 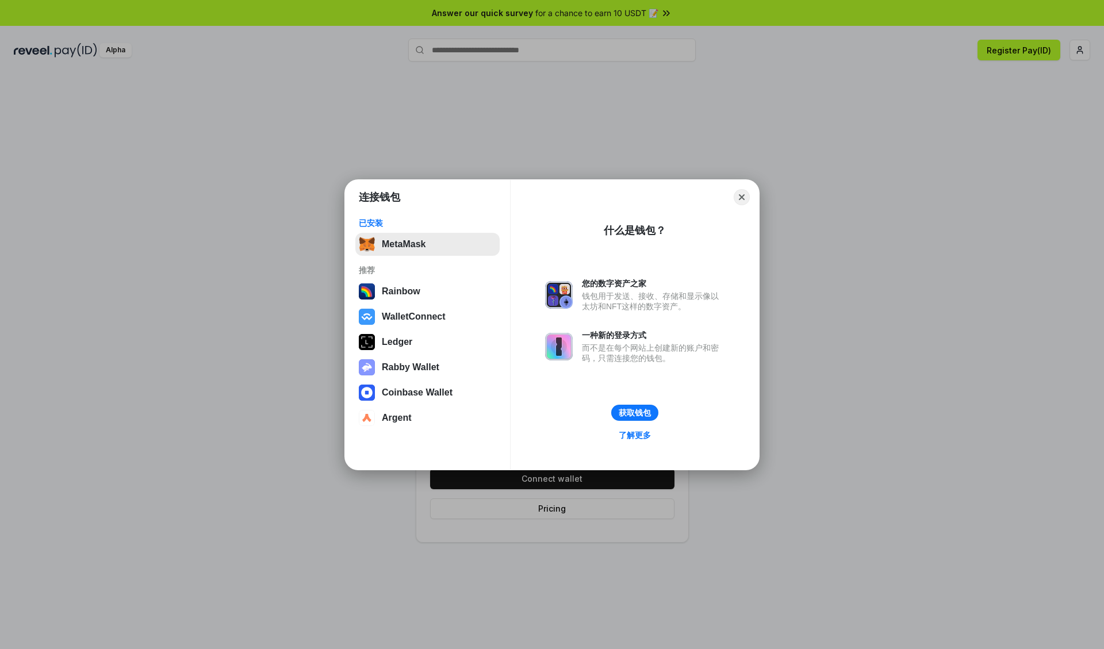 What do you see at coordinates (397, 418) in the screenshot?
I see `div: Argent` at bounding box center [397, 418].